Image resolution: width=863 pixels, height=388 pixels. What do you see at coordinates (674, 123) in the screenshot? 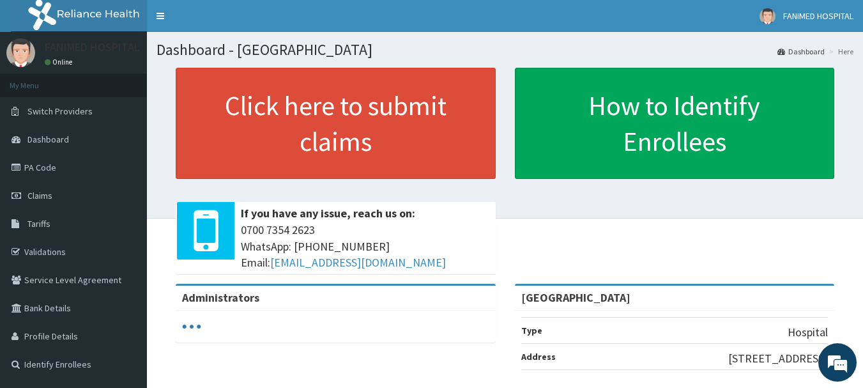
I see `a: How to Identify Enrollees` at bounding box center [674, 123].